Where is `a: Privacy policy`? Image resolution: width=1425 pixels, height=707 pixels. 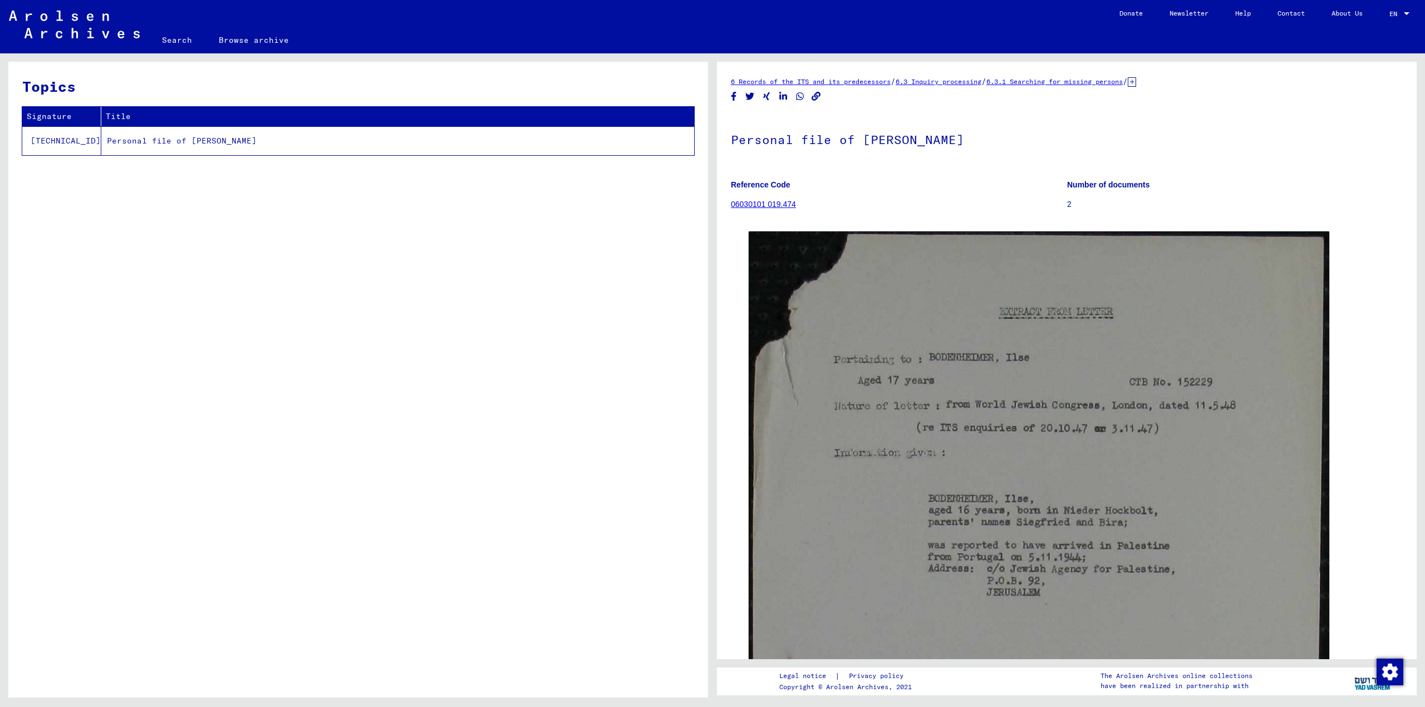
a: Privacy policy is located at coordinates (878, 676).